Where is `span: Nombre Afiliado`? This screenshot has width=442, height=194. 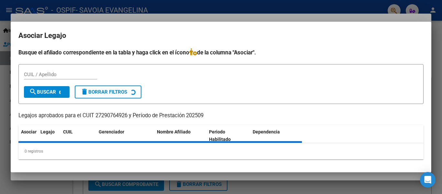
span: Nombre Afiliado is located at coordinates (174, 132).